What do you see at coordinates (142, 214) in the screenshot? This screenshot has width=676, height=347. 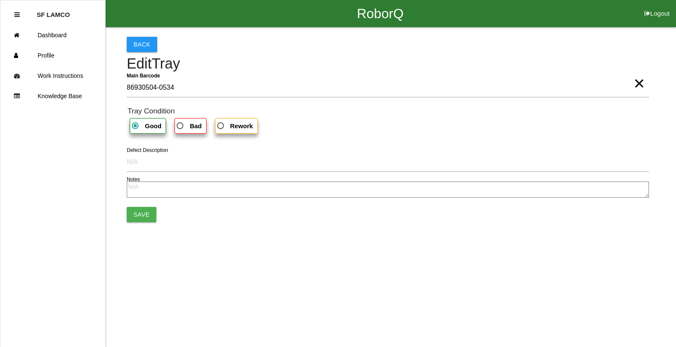 I see `button: Save` at bounding box center [142, 214].